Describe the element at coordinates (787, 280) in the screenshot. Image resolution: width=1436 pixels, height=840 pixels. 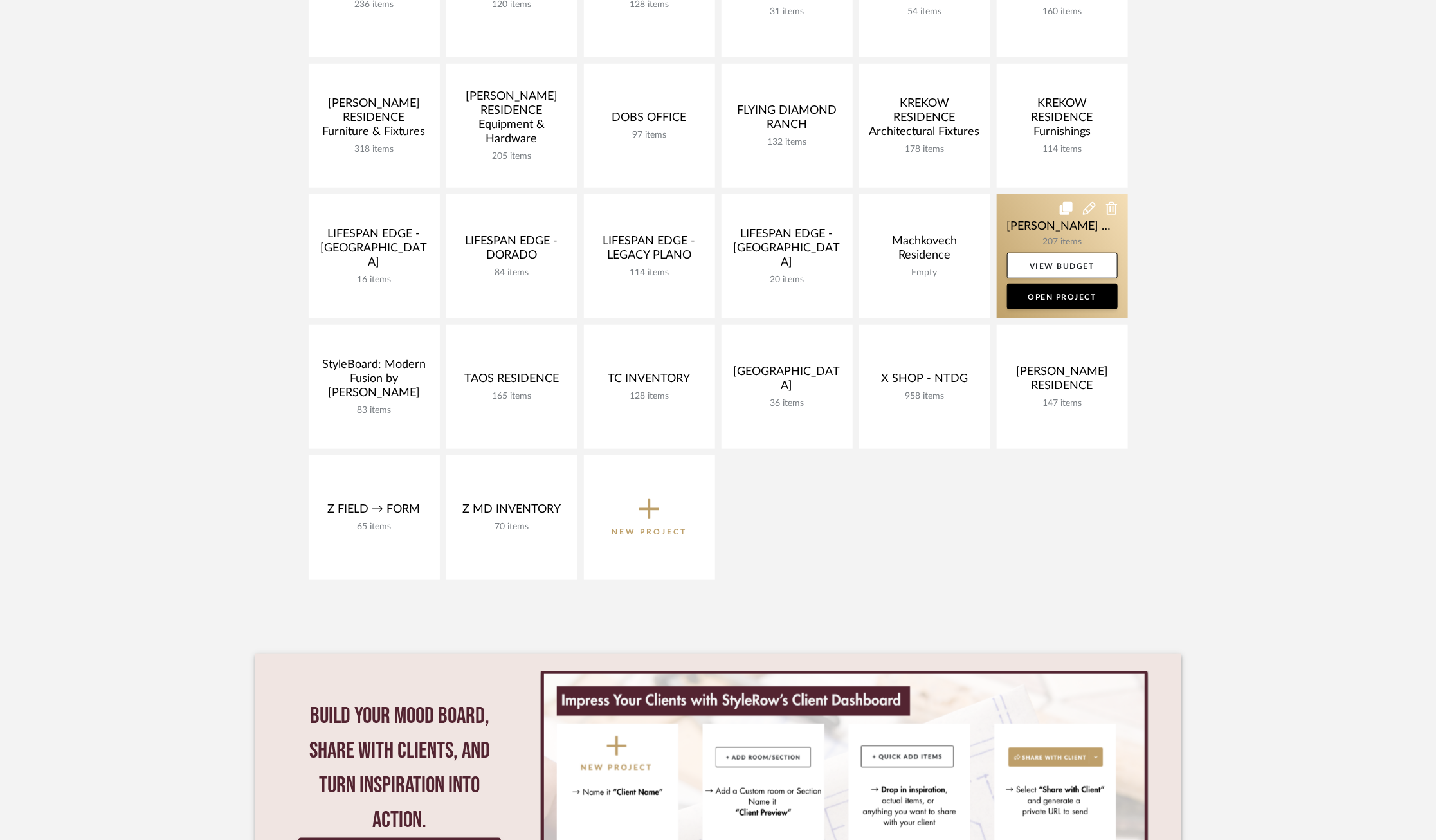
I see `div: 20 items` at that location.